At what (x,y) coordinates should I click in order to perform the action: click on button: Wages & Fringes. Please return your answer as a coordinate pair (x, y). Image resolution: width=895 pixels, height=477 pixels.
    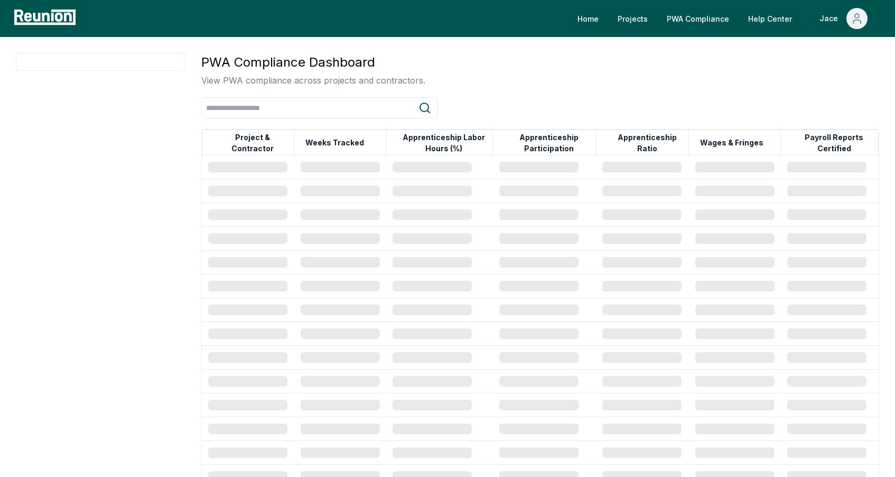
    Looking at the image, I should click on (732, 143).